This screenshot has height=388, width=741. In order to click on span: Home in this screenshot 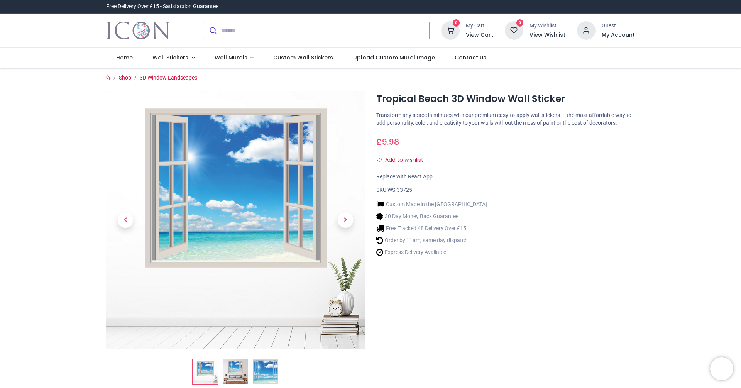, I will do `click(124, 58)`.